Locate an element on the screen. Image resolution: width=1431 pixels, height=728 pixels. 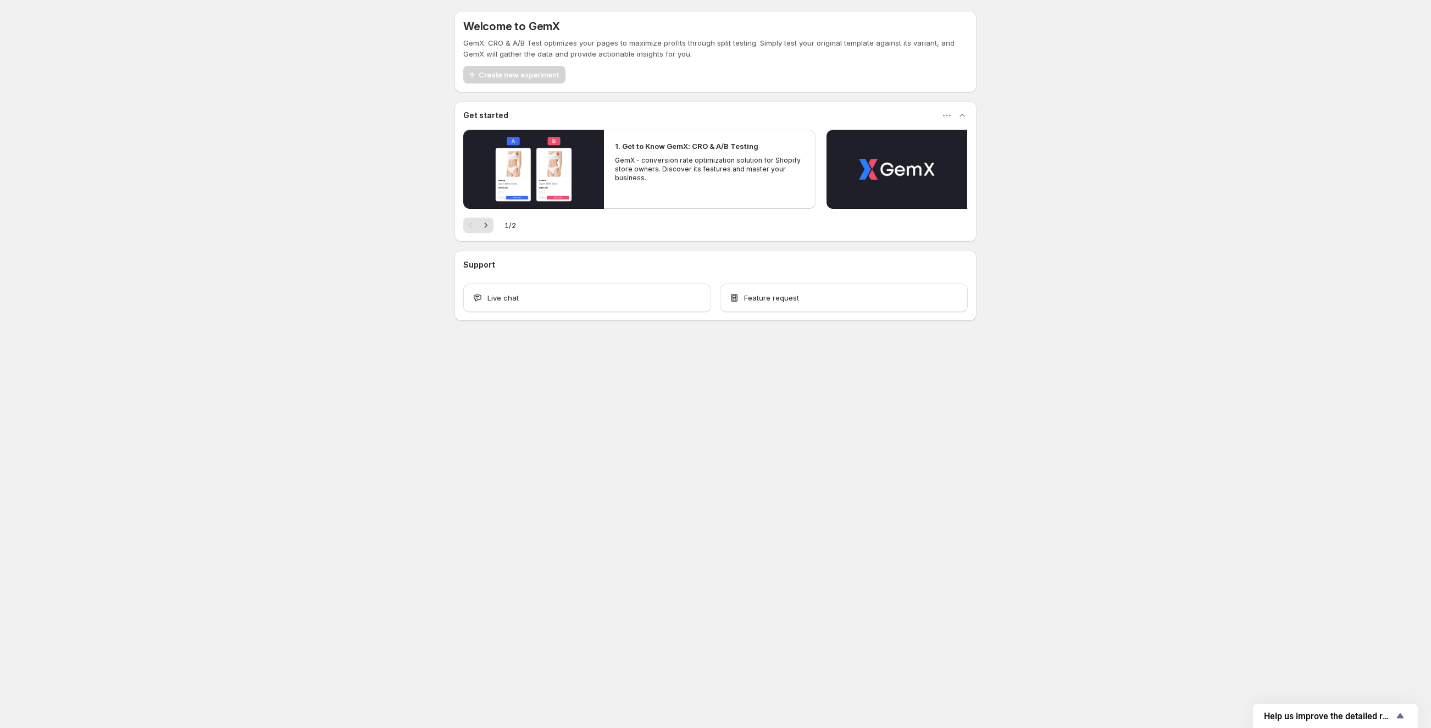
span: Help us improve the detailed report for A/B campaigns is located at coordinates (1329, 716).